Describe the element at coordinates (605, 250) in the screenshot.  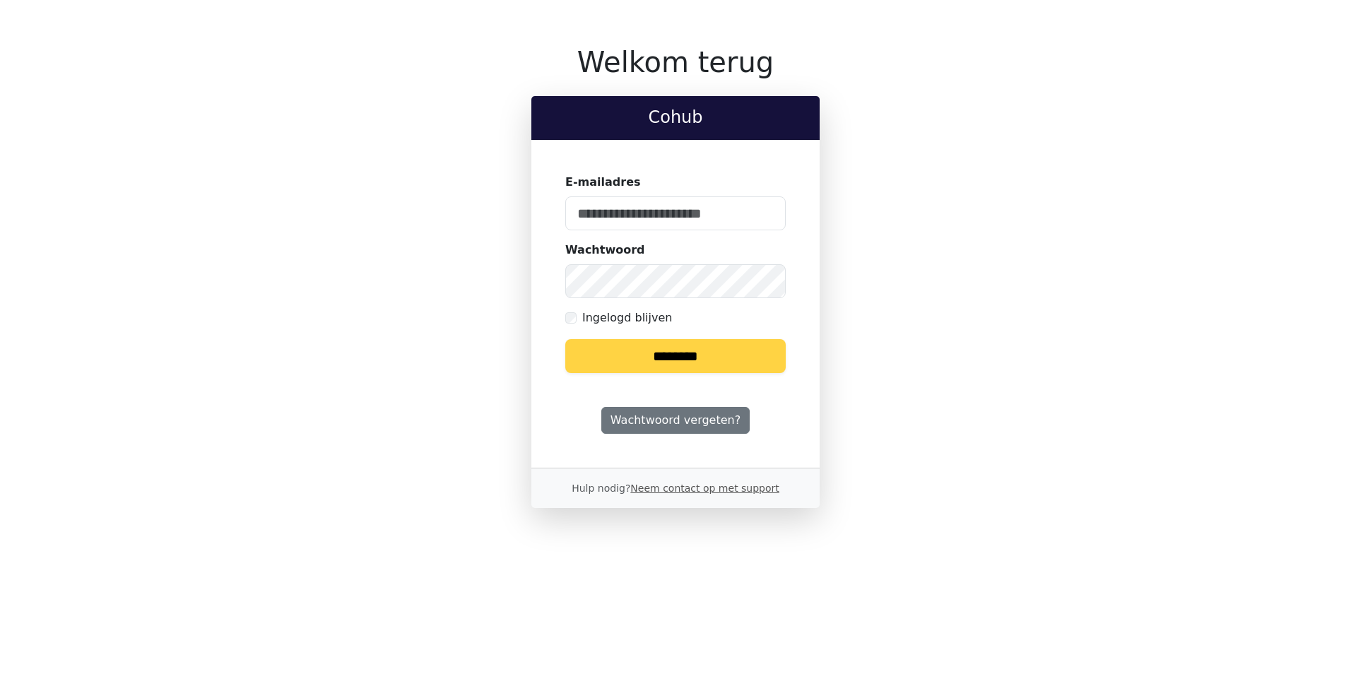
I see `label: Wachtwoord` at that location.